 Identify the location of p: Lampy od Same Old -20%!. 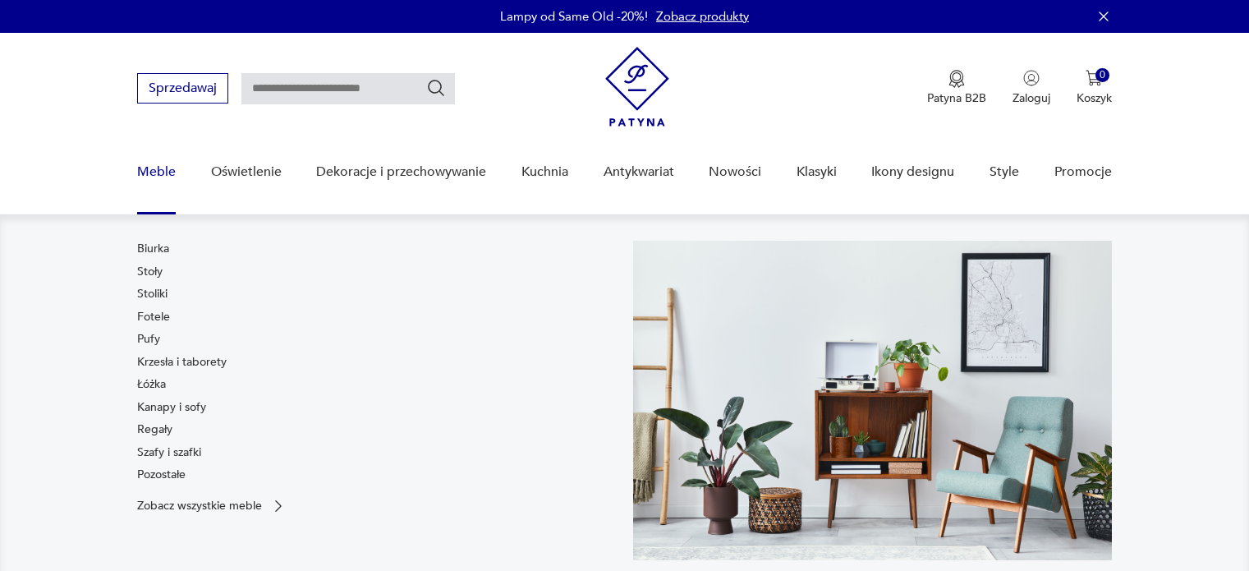
(574, 16).